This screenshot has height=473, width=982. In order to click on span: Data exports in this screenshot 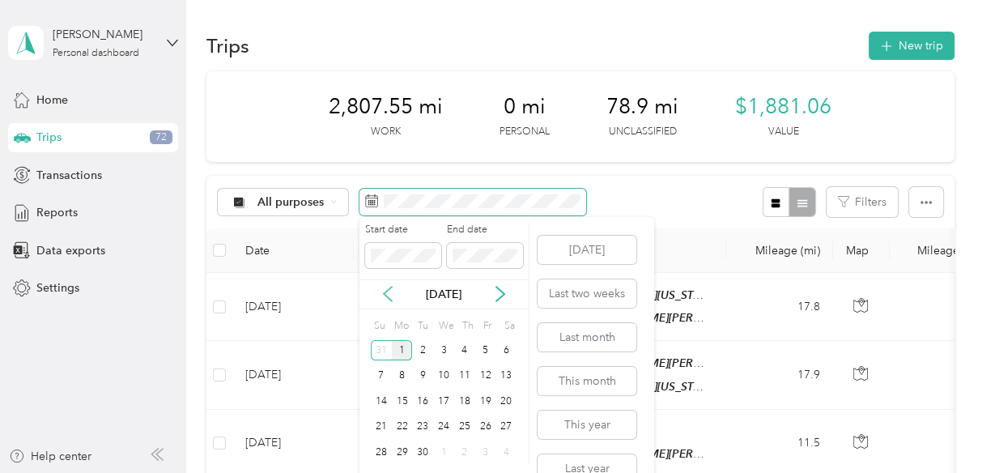, I will do `click(70, 250)`.